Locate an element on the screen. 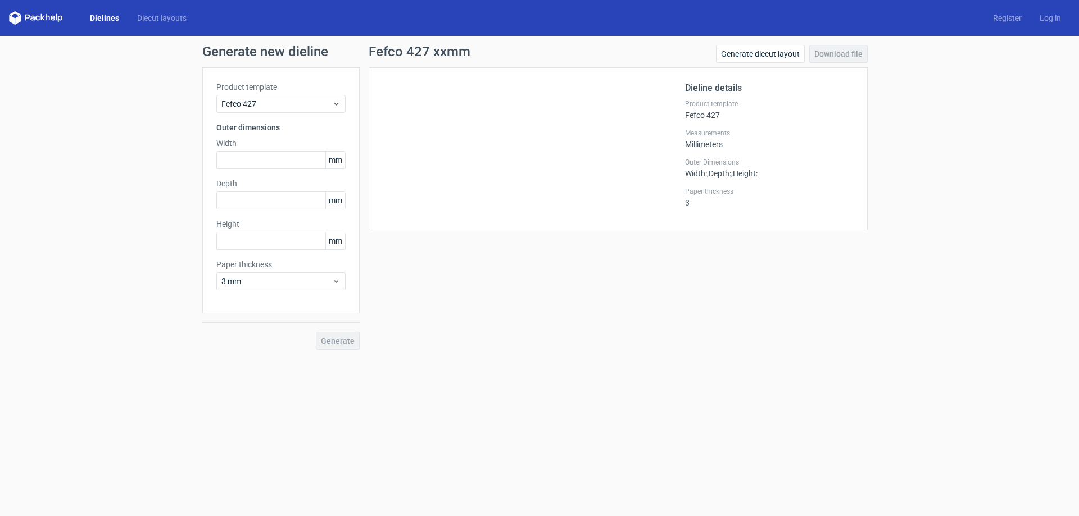 The width and height of the screenshot is (1079, 516). div: Fefco 427 is located at coordinates (769, 110).